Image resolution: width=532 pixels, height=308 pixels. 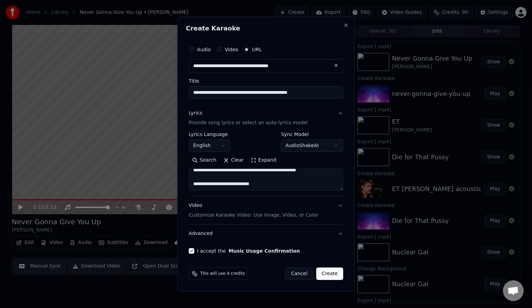 I want to click on p: Provide song lyrics or select an auto lyrics model, so click(x=248, y=123).